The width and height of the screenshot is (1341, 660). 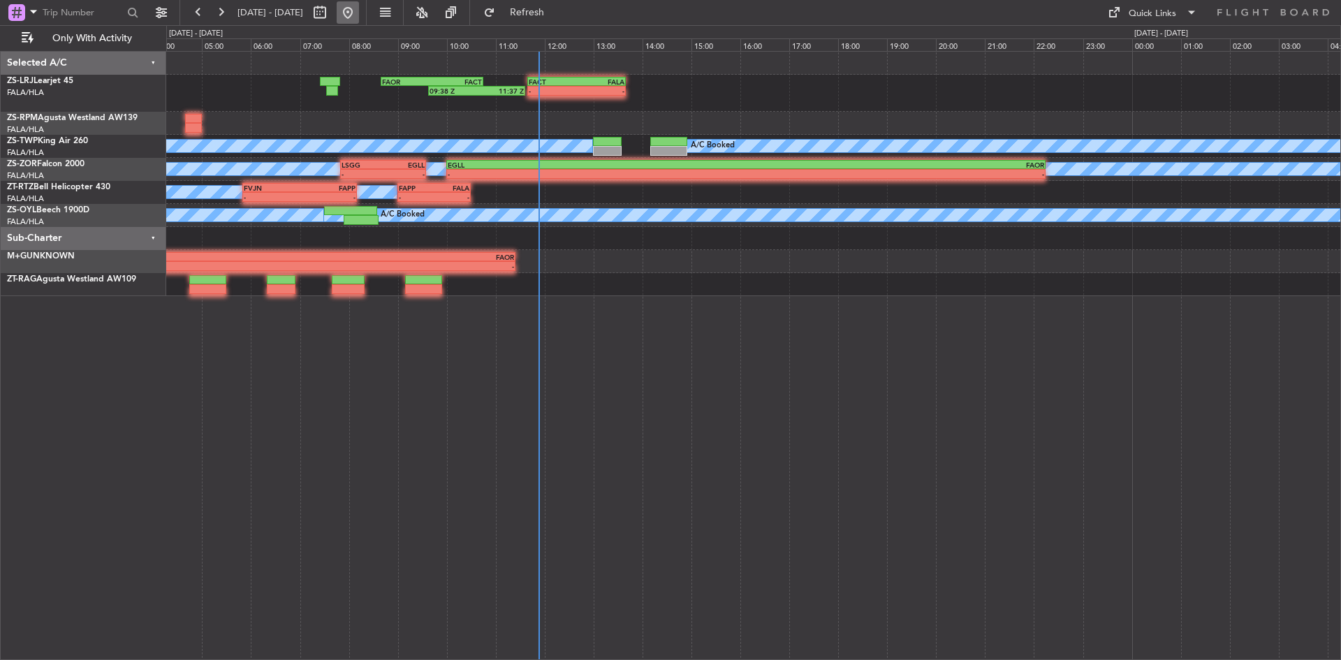 I want to click on div: 23:00, so click(x=1108, y=45).